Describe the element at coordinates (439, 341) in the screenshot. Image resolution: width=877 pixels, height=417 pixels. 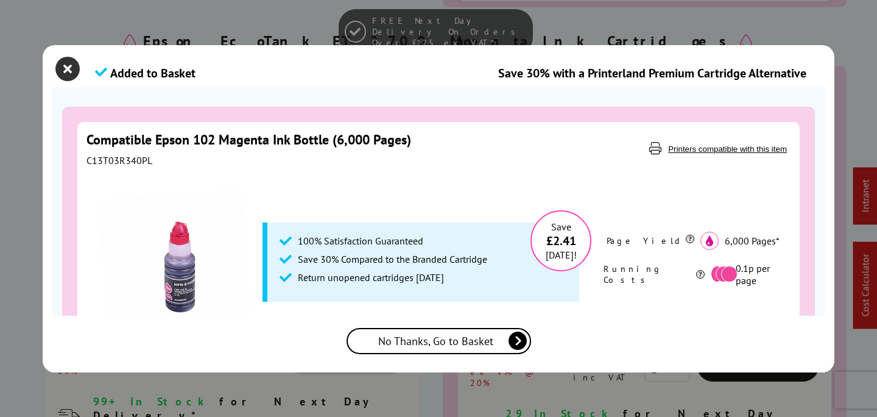
I see `a: No Thanks, Go to Basket` at that location.